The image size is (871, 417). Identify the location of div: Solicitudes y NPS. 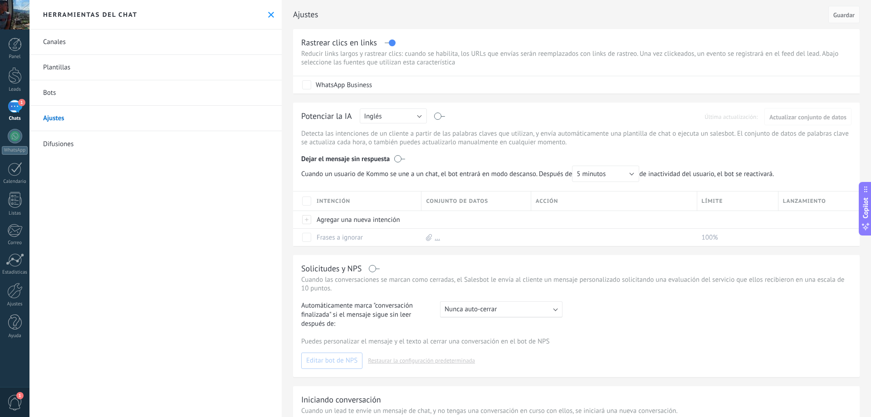
(331, 268).